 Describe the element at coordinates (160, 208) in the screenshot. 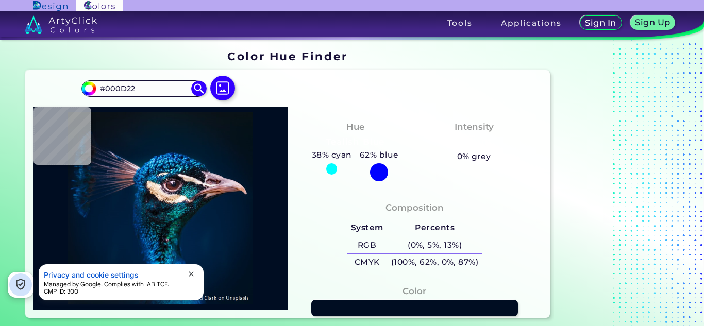

I see `img: img_pavlin.jpg` at that location.